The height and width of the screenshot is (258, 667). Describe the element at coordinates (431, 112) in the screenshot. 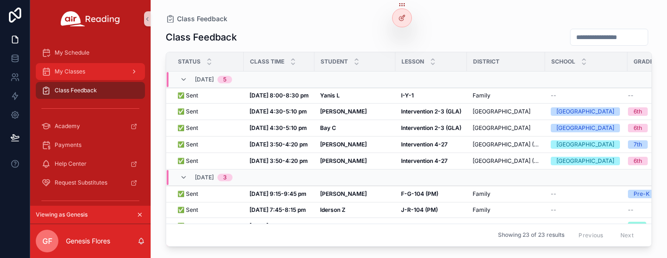

I see `a: Intervention 2-3 (GLA)` at that location.